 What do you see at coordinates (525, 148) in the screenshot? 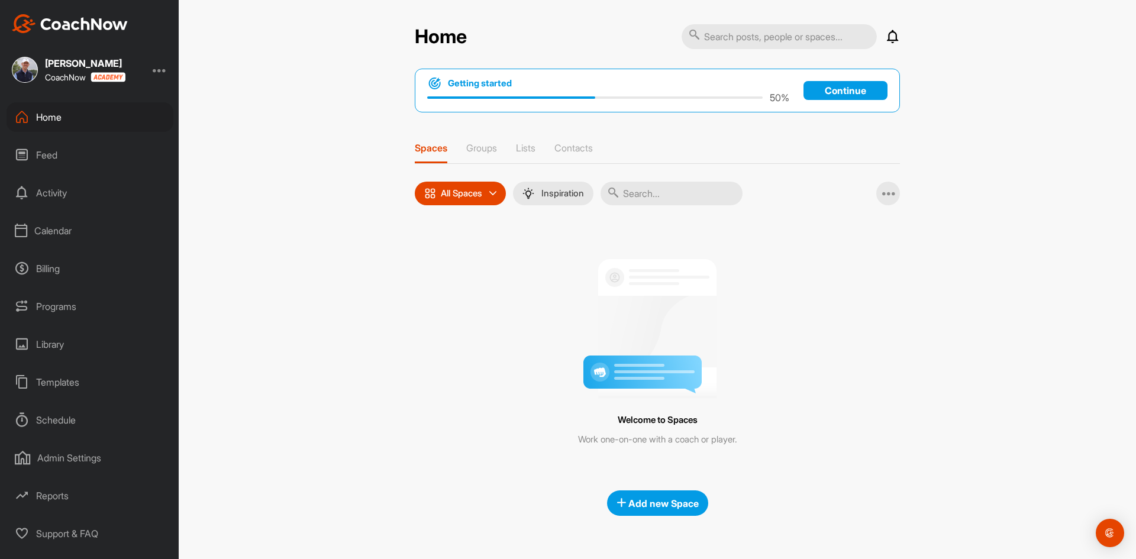
I see `p: Lists` at bounding box center [525, 148].